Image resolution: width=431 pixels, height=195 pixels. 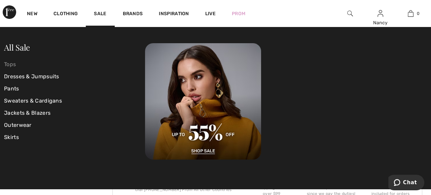 What do you see at coordinates (66, 14) in the screenshot?
I see `a: Clothing` at bounding box center [66, 14].